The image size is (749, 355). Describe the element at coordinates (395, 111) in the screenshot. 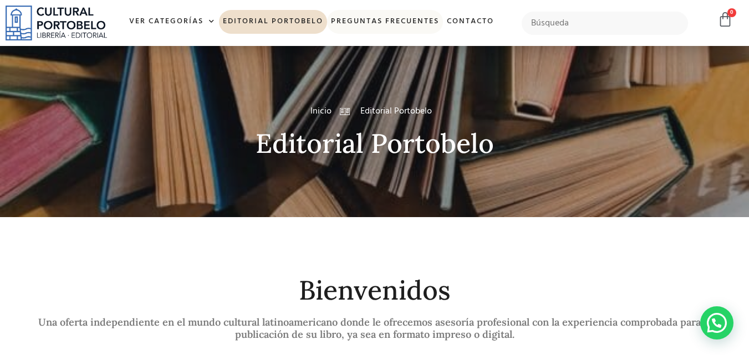

I see `span: Editorial Portobelo` at that location.